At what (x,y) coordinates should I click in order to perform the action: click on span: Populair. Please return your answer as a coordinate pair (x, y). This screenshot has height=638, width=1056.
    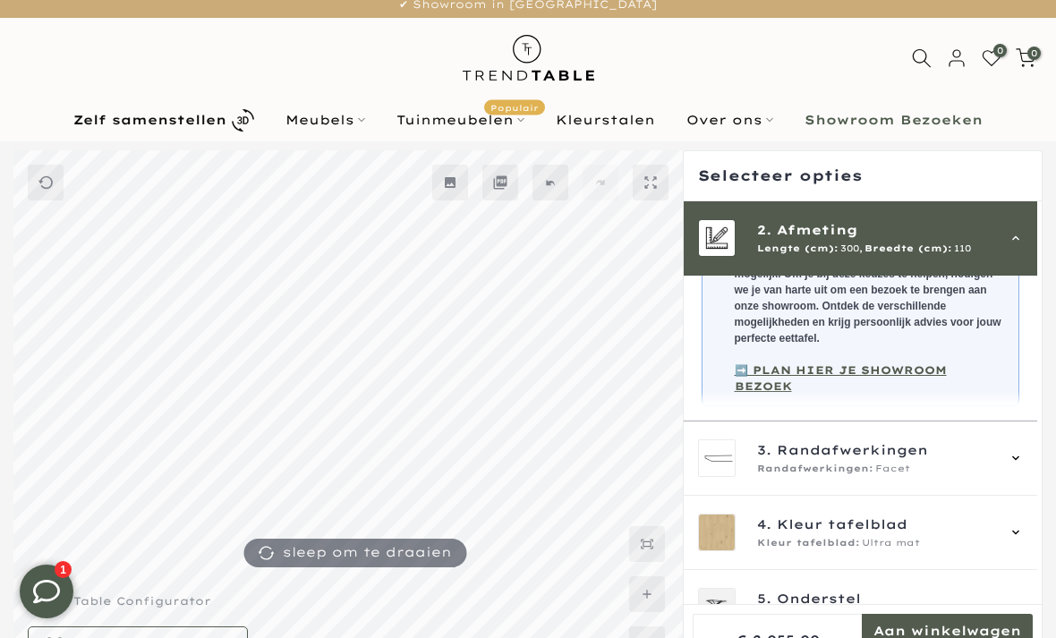
    Looking at the image, I should click on (515, 107).